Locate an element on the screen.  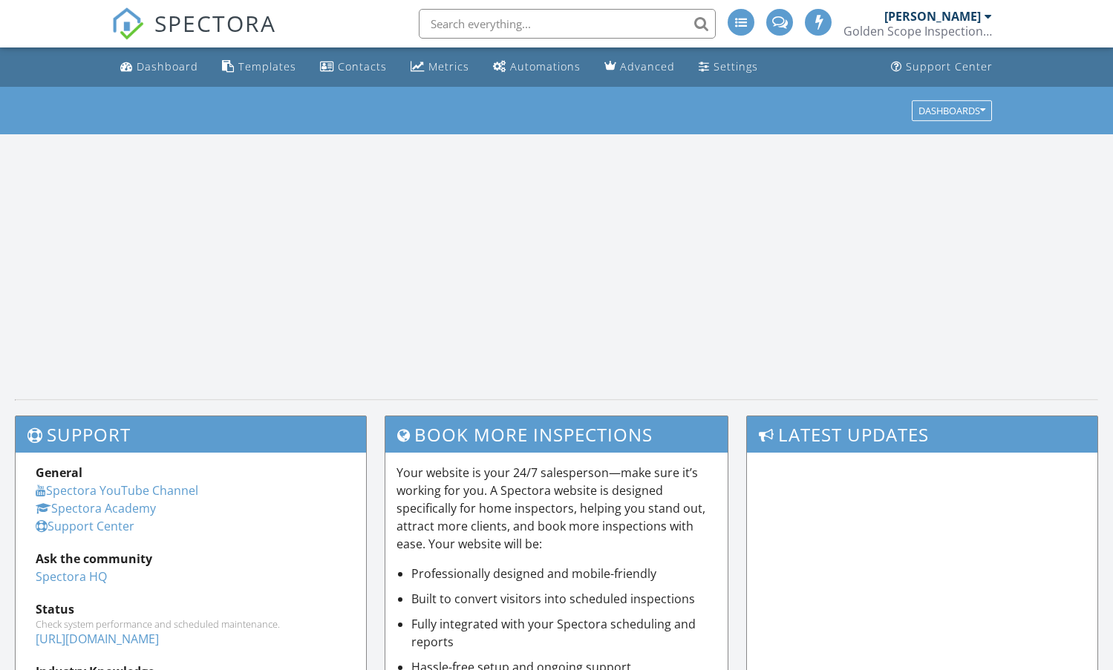
li: Fully integrated with your Spectora scheduling and reports is located at coordinates (563, 633).